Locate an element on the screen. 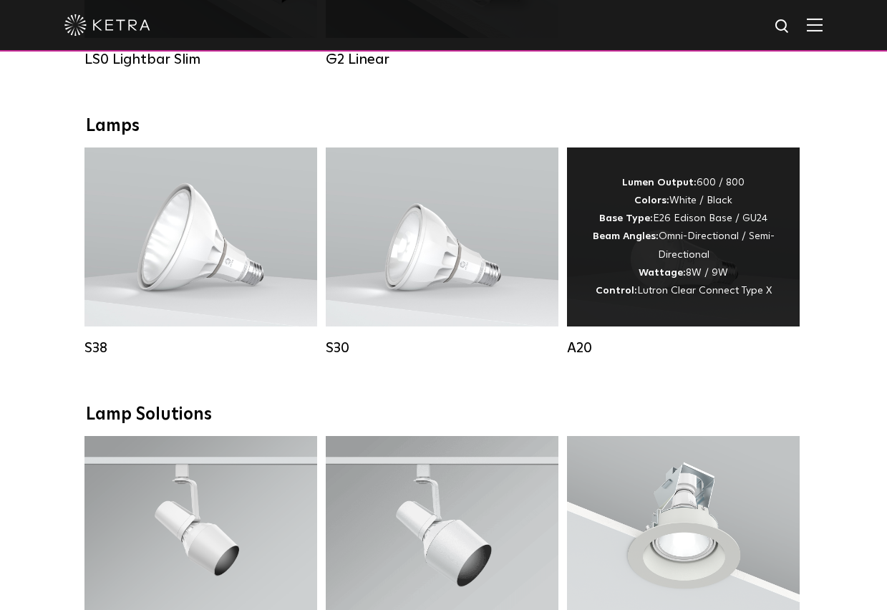  strong: Colors: is located at coordinates (652, 201).